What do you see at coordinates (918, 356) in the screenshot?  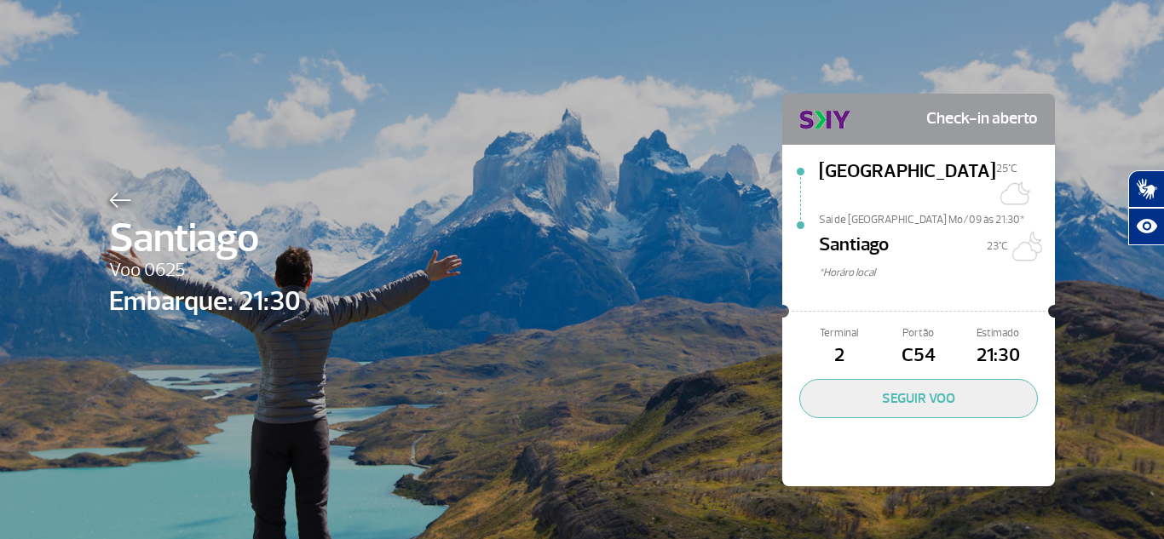 I see `span: C54` at bounding box center [918, 356].